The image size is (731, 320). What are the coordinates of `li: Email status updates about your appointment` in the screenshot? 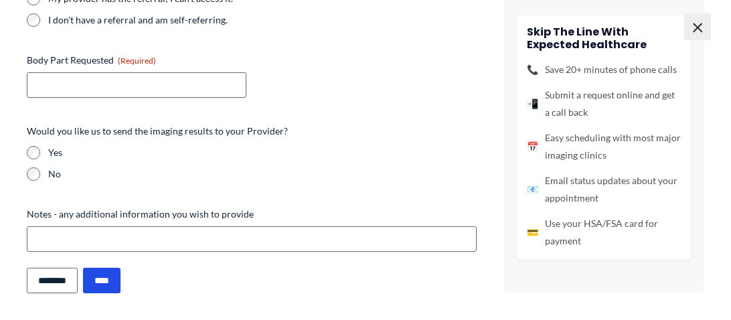 It's located at (604, 189).